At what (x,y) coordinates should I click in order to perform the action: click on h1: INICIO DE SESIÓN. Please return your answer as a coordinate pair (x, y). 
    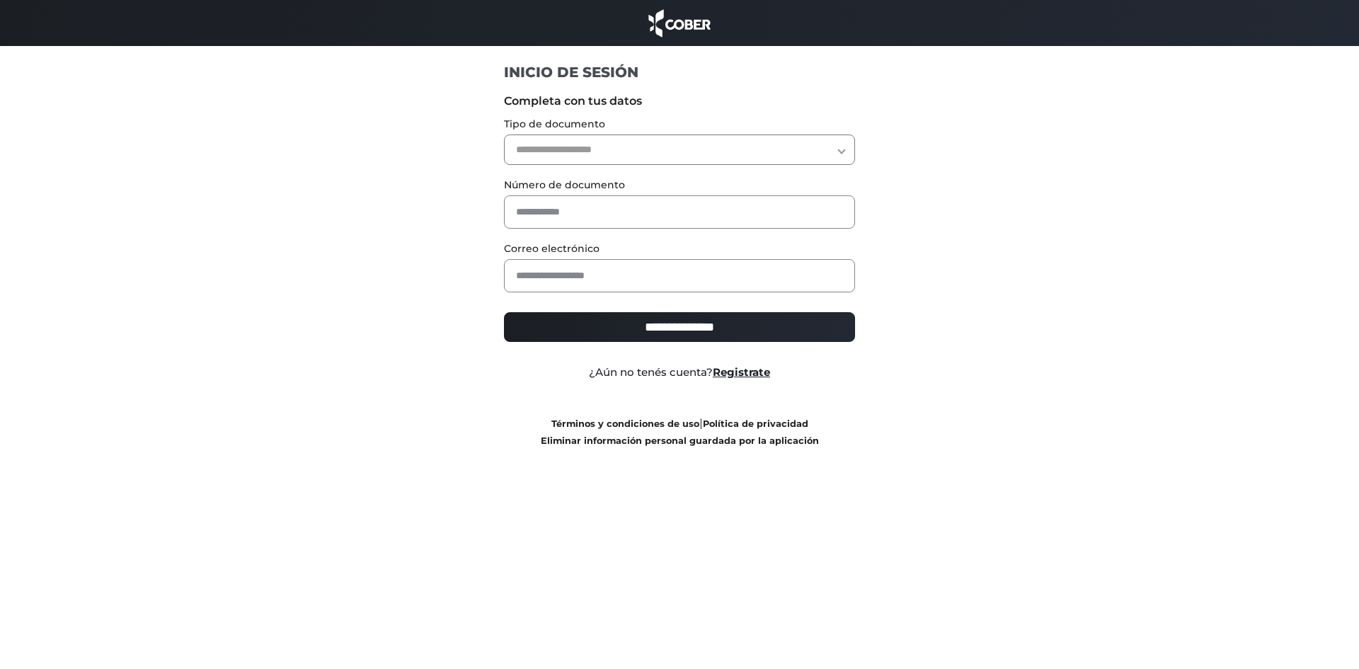
    Looking at the image, I should click on (679, 72).